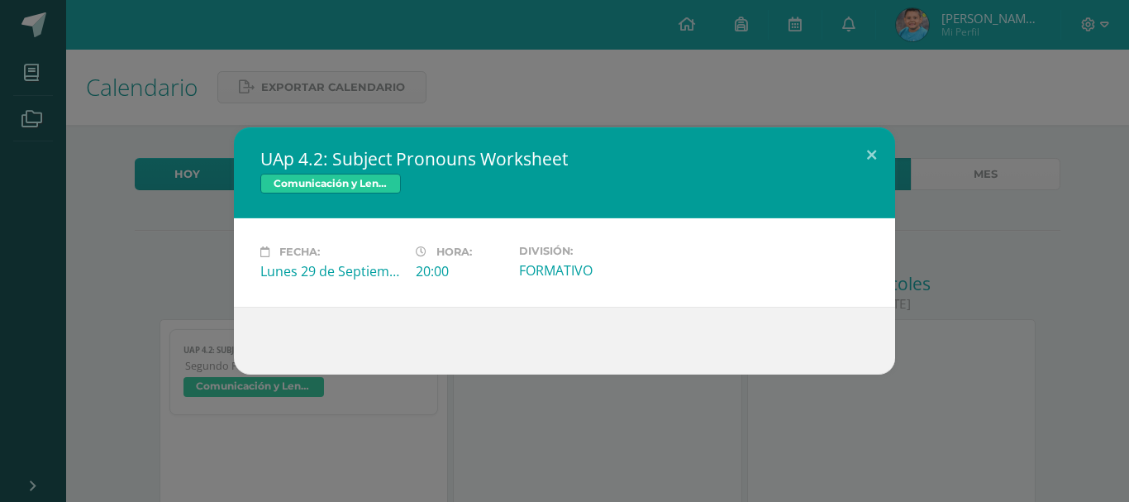 The width and height of the screenshot is (1129, 502). Describe the element at coordinates (454, 251) in the screenshot. I see `span: Hora:` at that location.